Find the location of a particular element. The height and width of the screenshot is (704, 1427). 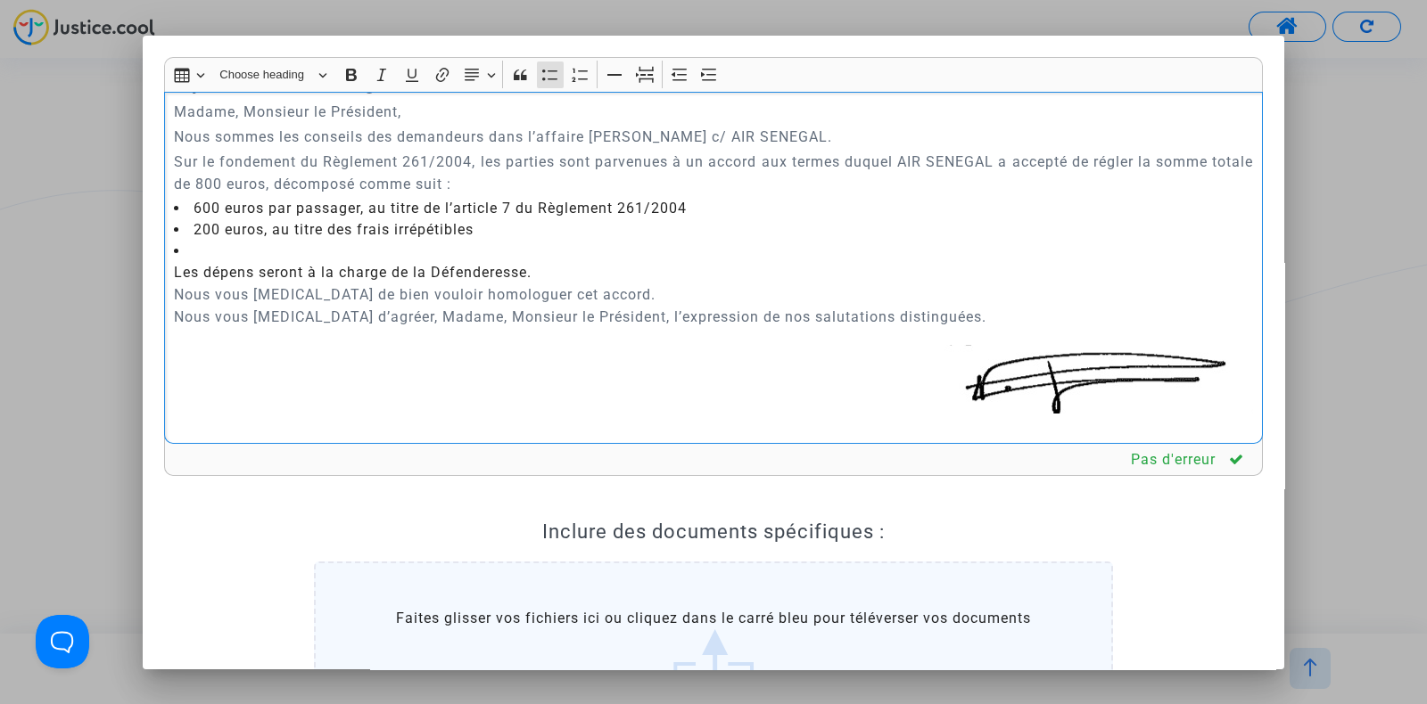

li: 600 euros par passager, au titre de l’article 7 du Règlement 261/2004 is located at coordinates (713, 209).